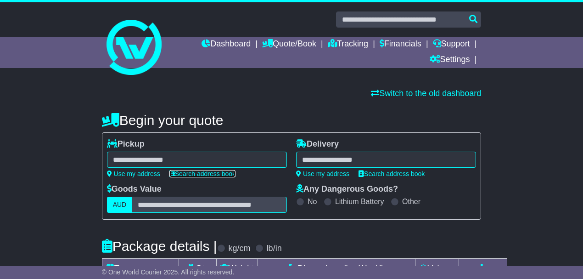  I want to click on label: No, so click(312, 201).